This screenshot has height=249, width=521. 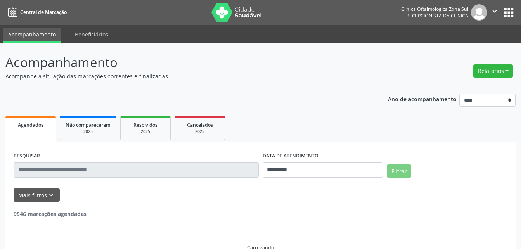 What do you see at coordinates (200, 125) in the screenshot?
I see `span: Cancelados` at bounding box center [200, 125].